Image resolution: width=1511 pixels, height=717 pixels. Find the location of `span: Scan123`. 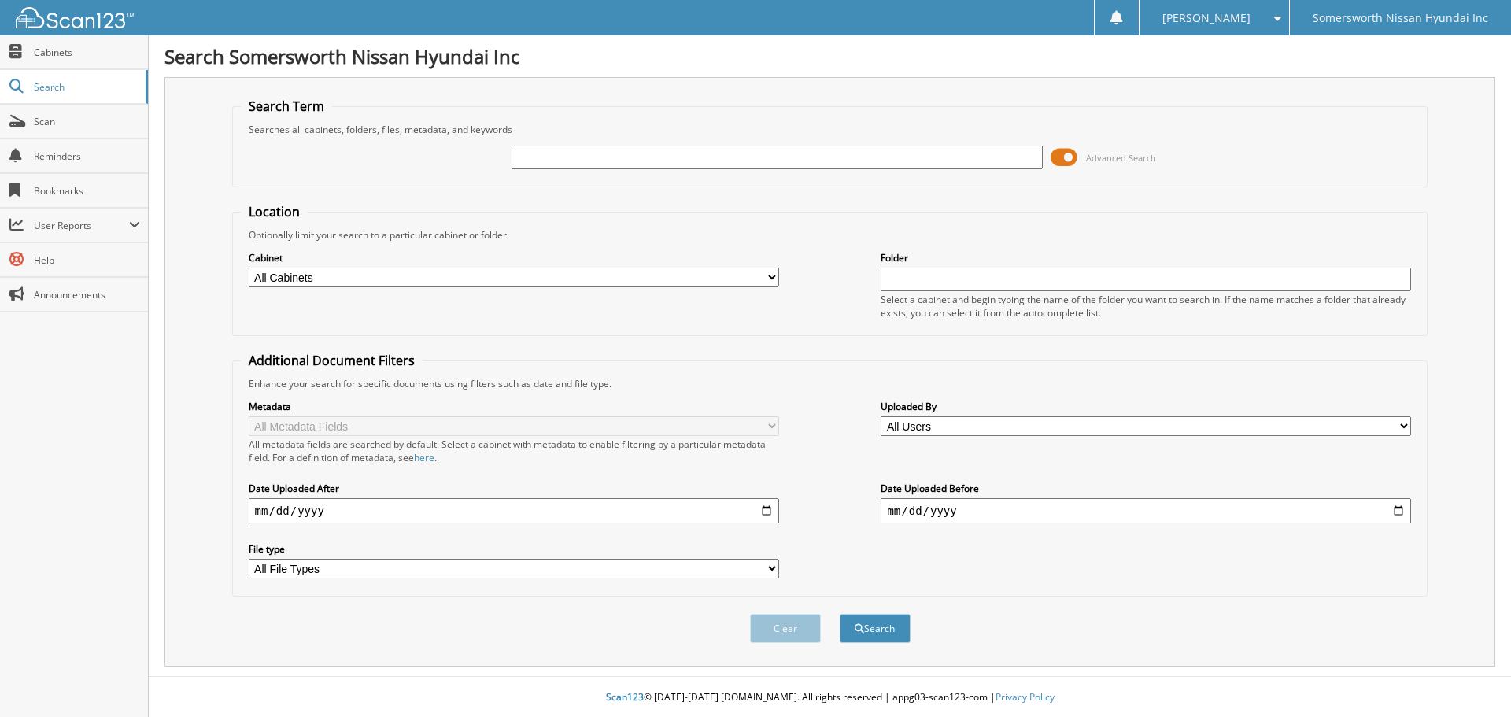

span: Scan123 is located at coordinates (625, 697).